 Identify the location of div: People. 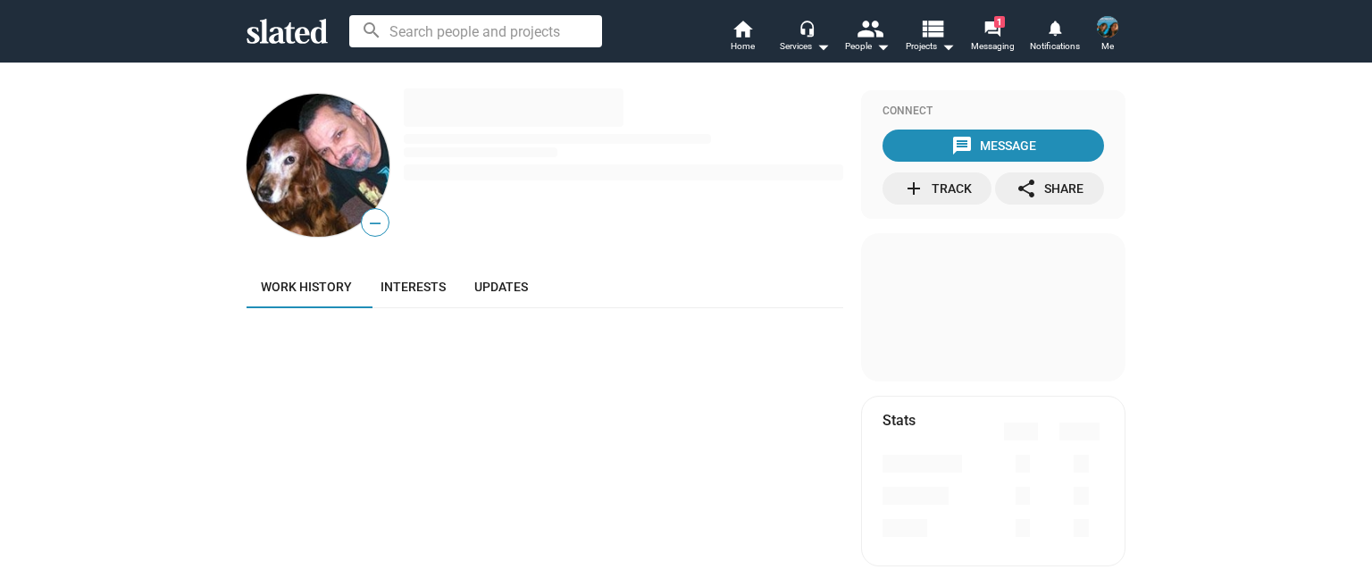
(868, 46).